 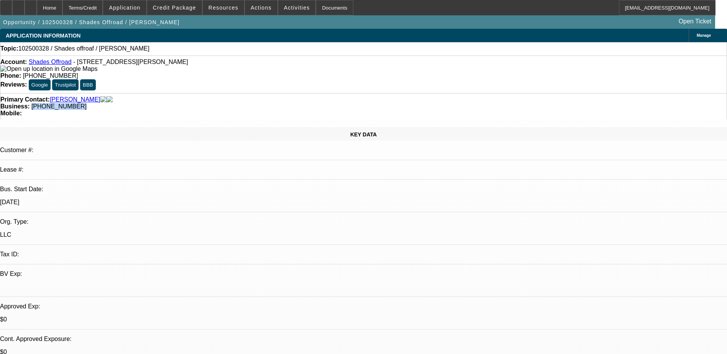 I want to click on span: Actions, so click(x=261, y=8).